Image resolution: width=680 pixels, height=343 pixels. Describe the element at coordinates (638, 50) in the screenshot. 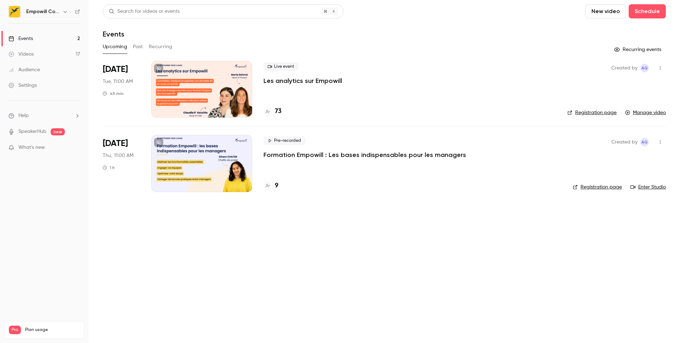

I see `button: Recurring events` at that location.